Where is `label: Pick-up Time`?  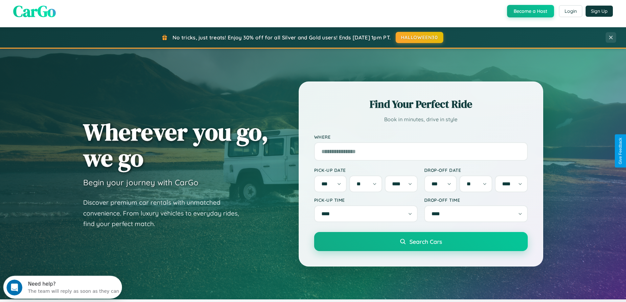
label: Pick-up Time is located at coordinates (366, 200).